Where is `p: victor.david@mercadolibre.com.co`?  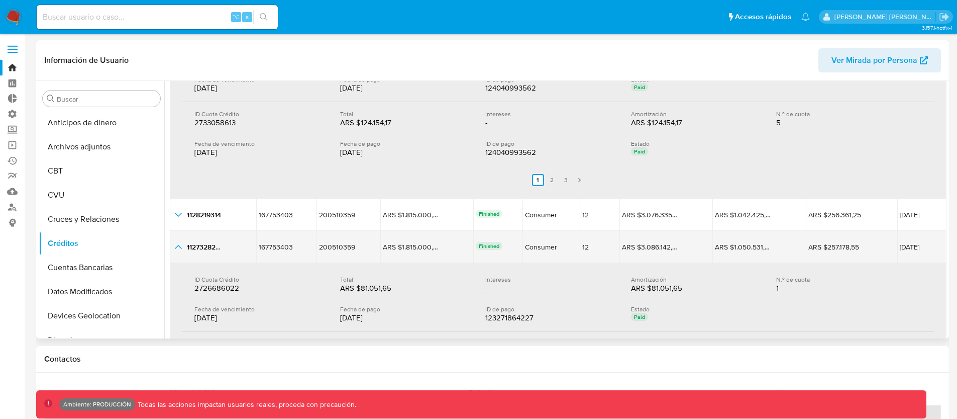
p: victor.david@mercadolibre.com.co is located at coordinates (885, 17).